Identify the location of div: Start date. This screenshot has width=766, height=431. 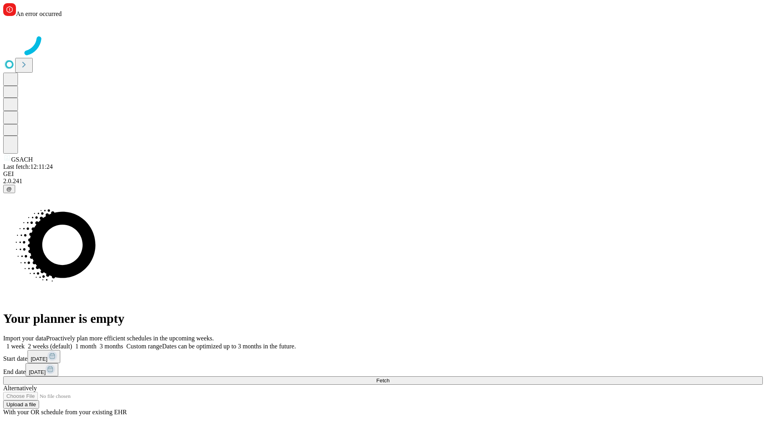
(383, 356).